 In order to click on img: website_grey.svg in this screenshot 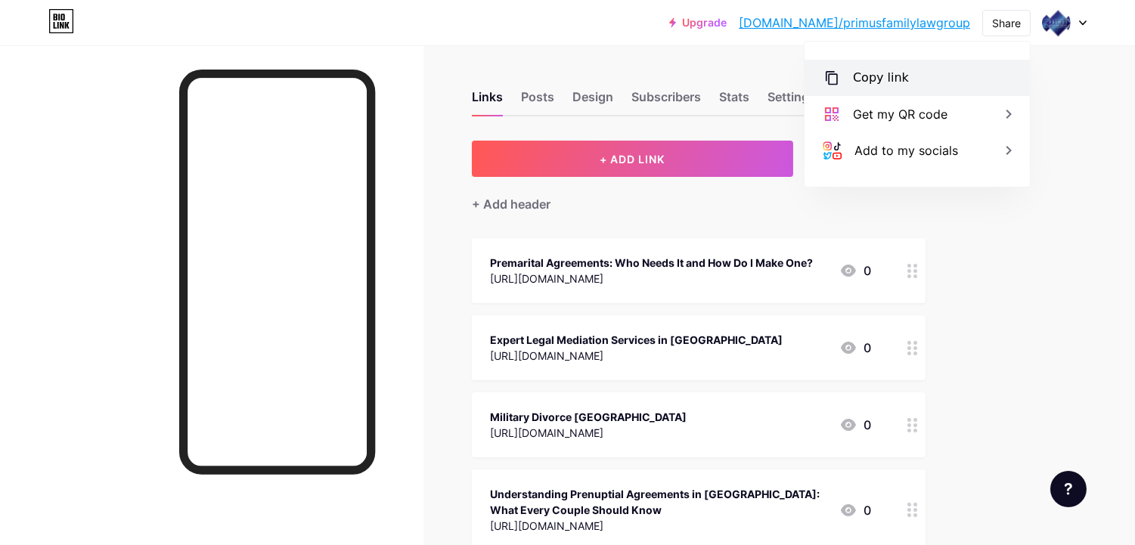, I will do `click(30, 45)`.